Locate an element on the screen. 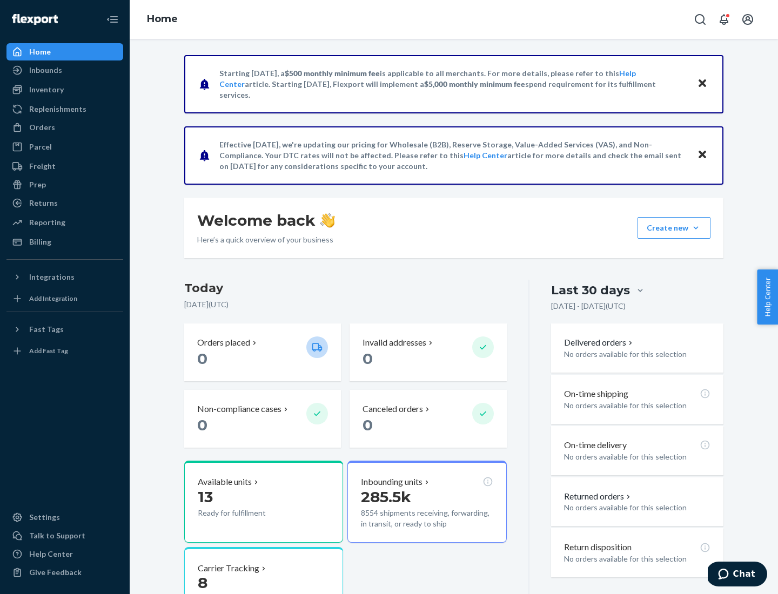 This screenshot has width=778, height=594. div: Talk to Support is located at coordinates (57, 536).